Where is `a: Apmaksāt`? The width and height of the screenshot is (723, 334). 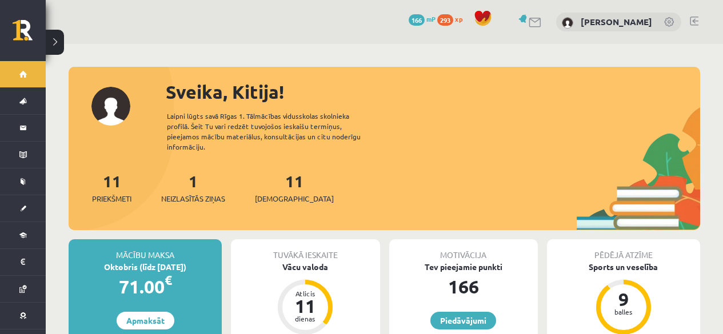
a: Apmaksāt is located at coordinates (145, 321).